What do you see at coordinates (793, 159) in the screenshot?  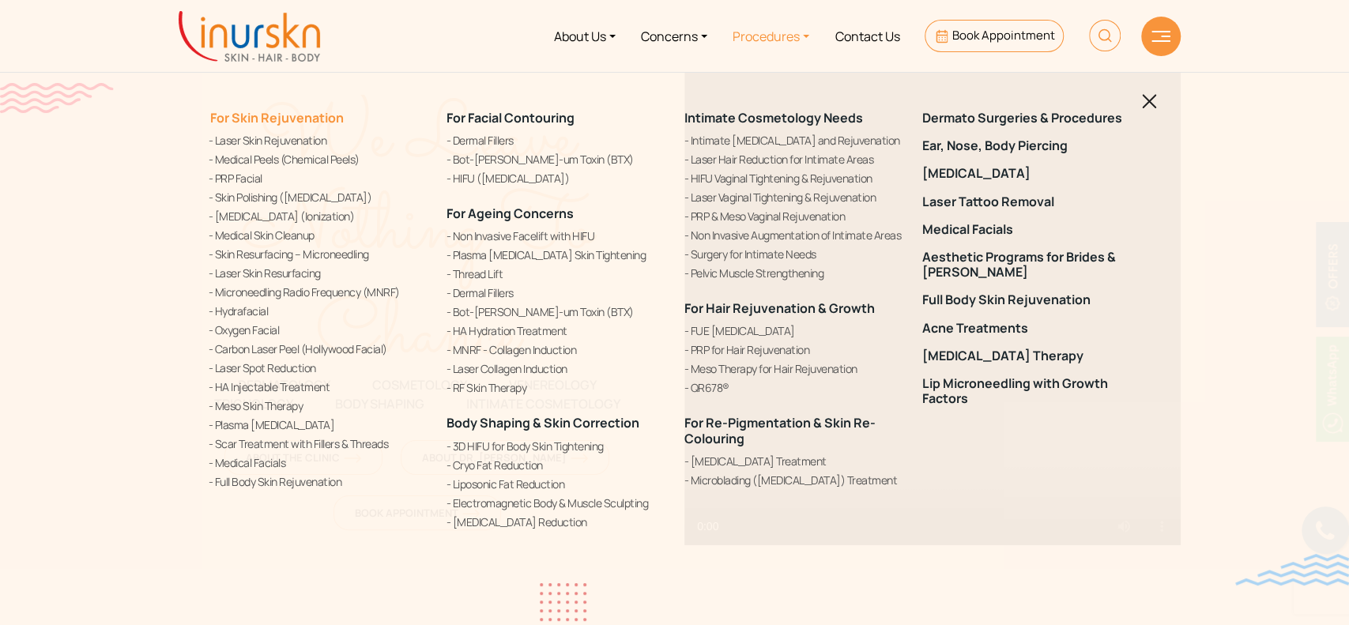 I see `a: Laser Hair Reduction for Intimate Areas` at bounding box center [793, 159].